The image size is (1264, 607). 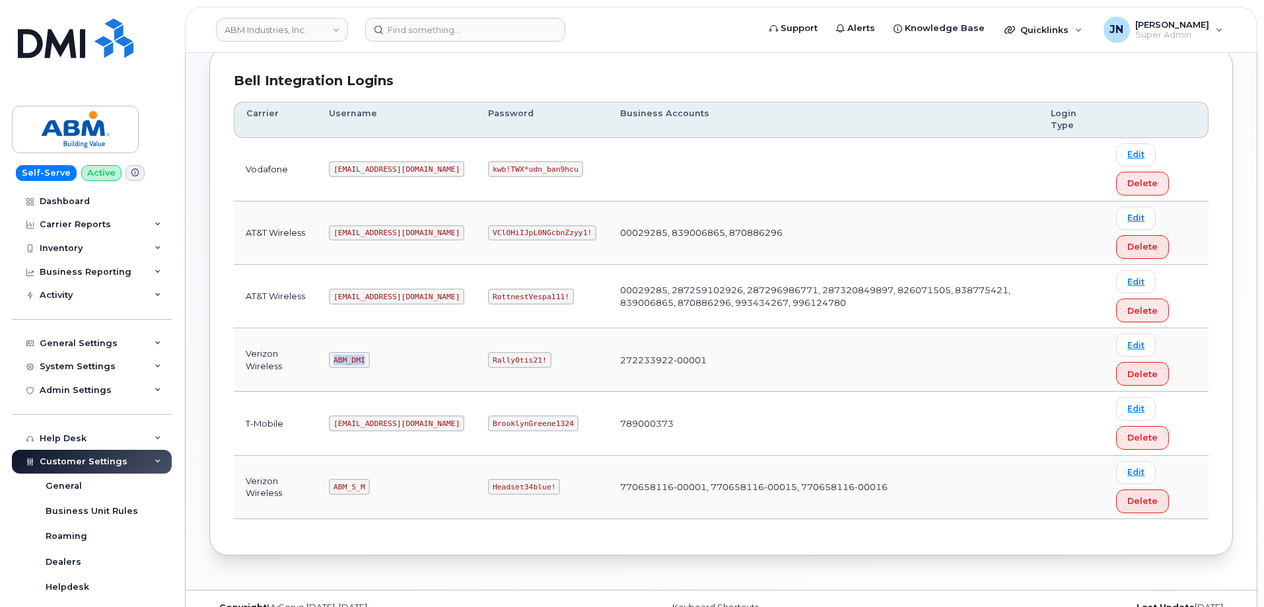 What do you see at coordinates (349, 360) in the screenshot?
I see `code: ABM_DMI` at bounding box center [349, 360].